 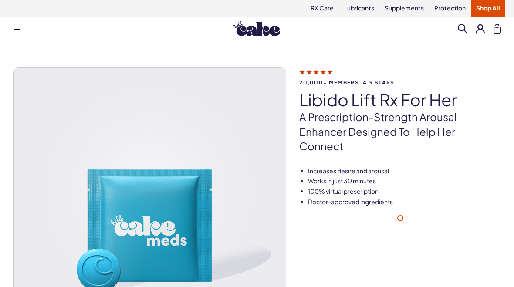 I want to click on li: Works in just 30 minutes, so click(x=404, y=181).